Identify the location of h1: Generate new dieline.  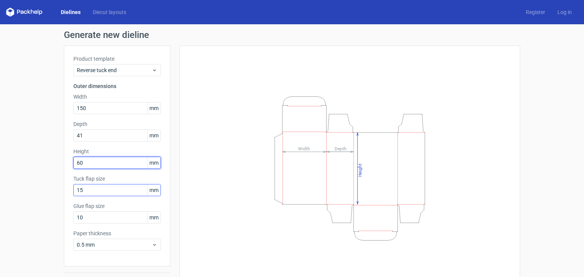
(292, 35).